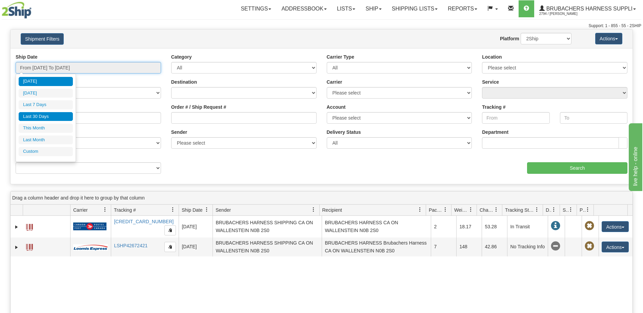  I want to click on label: Platform, so click(509, 39).